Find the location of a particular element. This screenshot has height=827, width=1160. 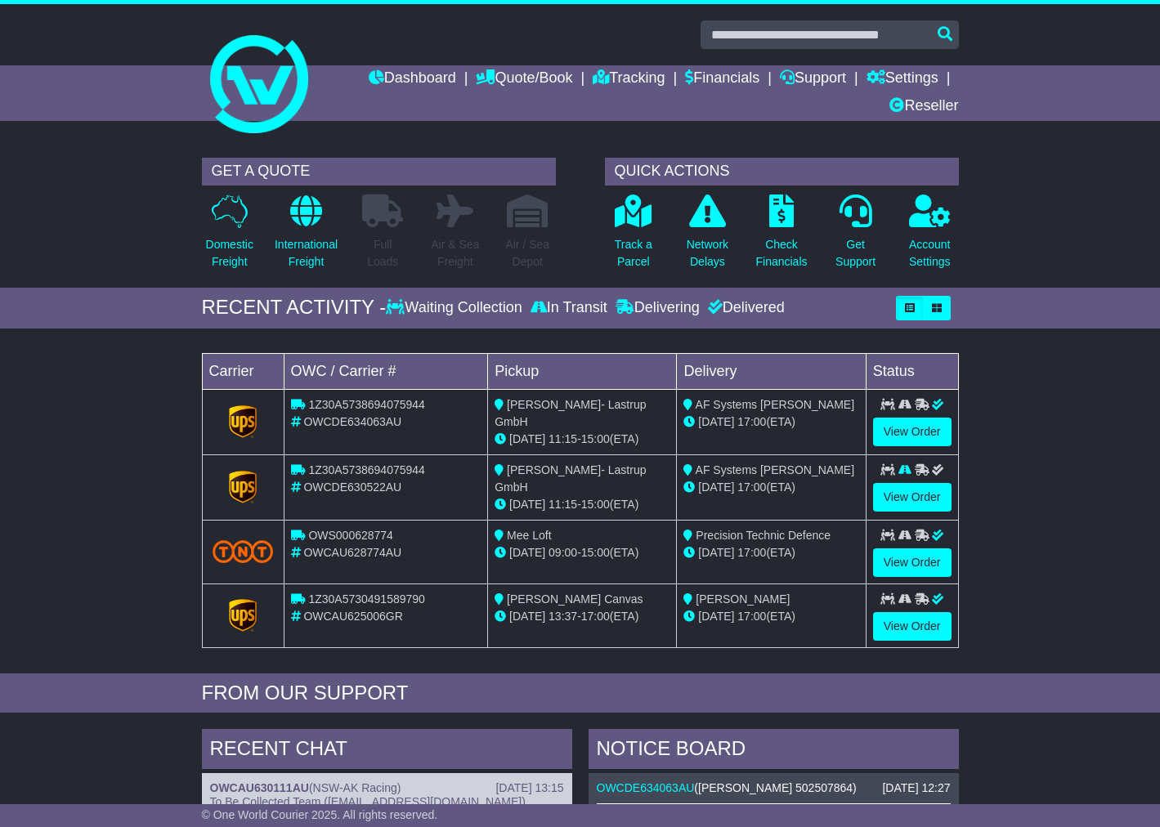

span: OWCAU625006GR is located at coordinates (352, 616).